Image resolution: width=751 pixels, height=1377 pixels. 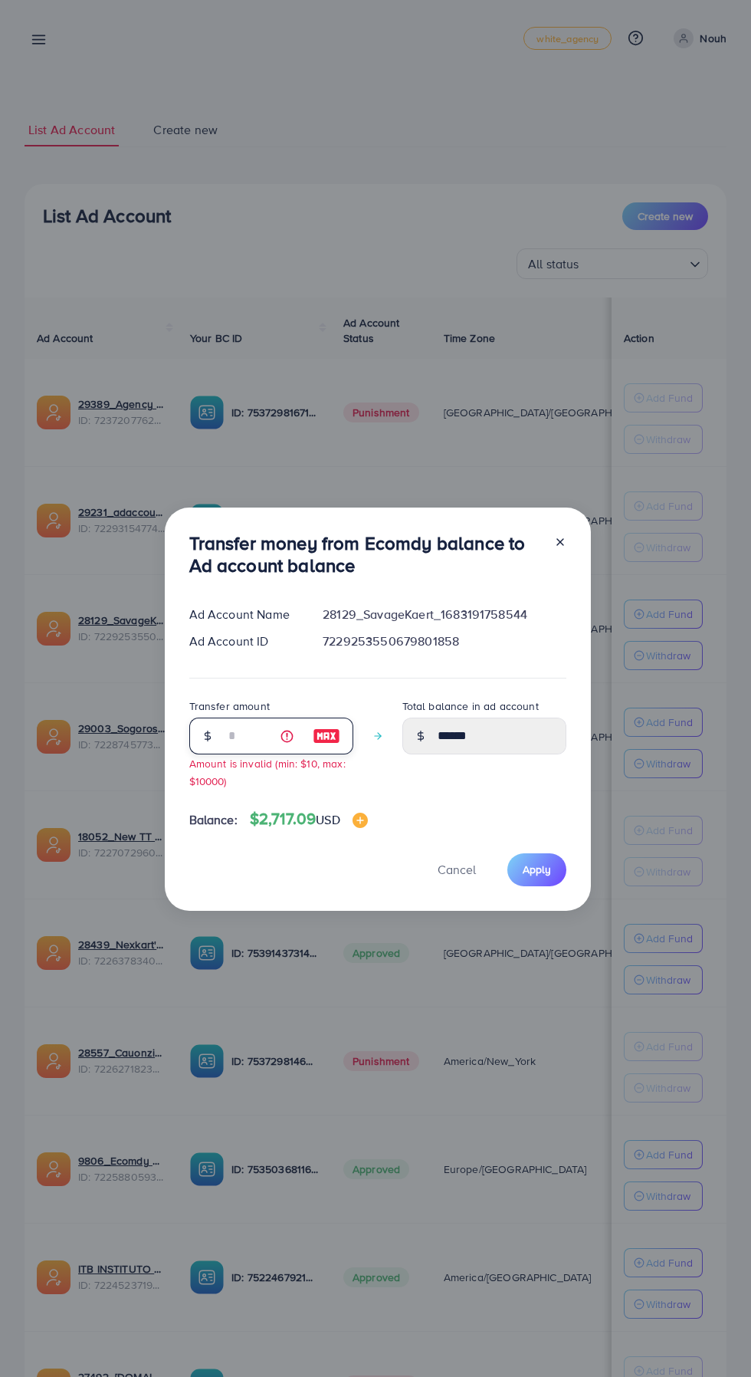 I want to click on span: Apply, so click(x=537, y=869).